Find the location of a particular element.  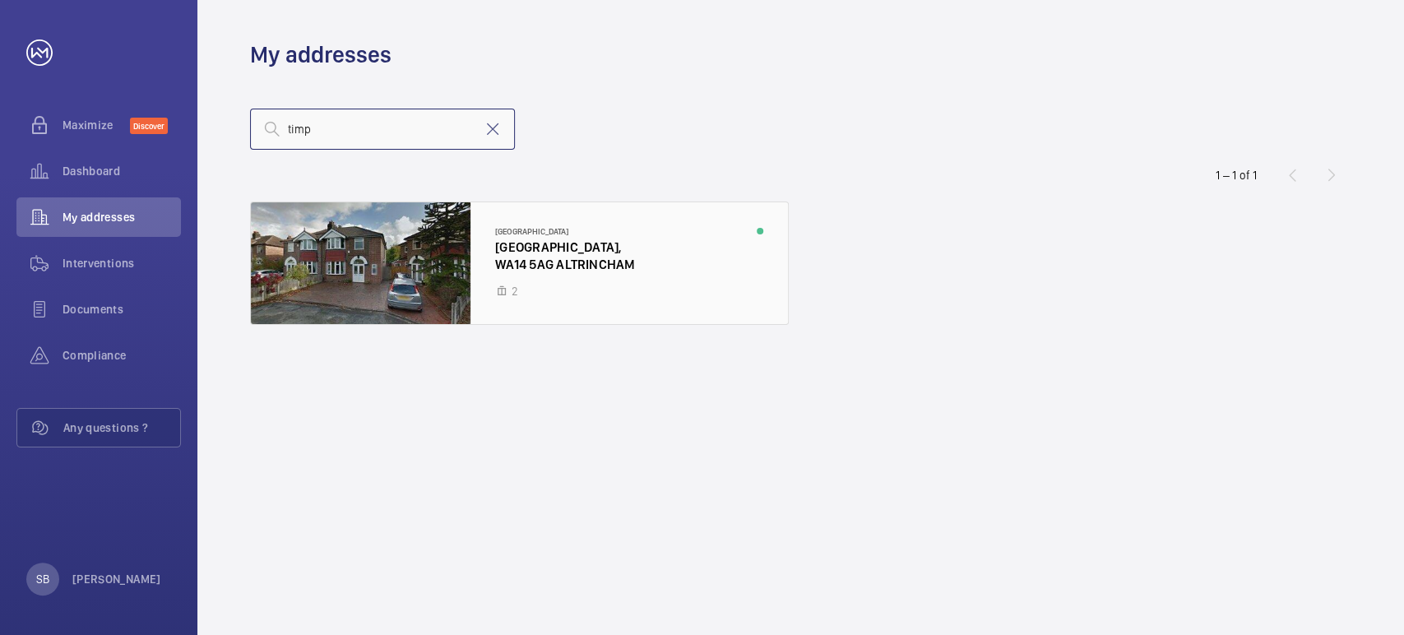

p: SB is located at coordinates (43, 579).